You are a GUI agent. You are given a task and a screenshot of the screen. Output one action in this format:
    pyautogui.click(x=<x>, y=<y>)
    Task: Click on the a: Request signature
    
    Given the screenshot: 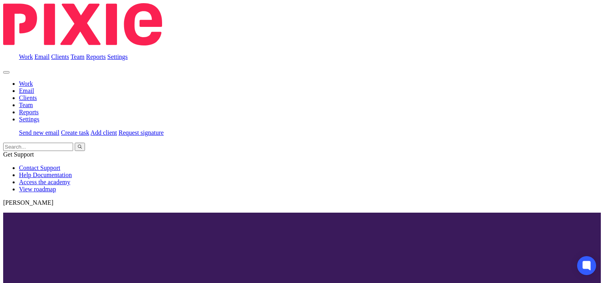 What is the action you would take?
    pyautogui.click(x=141, y=132)
    